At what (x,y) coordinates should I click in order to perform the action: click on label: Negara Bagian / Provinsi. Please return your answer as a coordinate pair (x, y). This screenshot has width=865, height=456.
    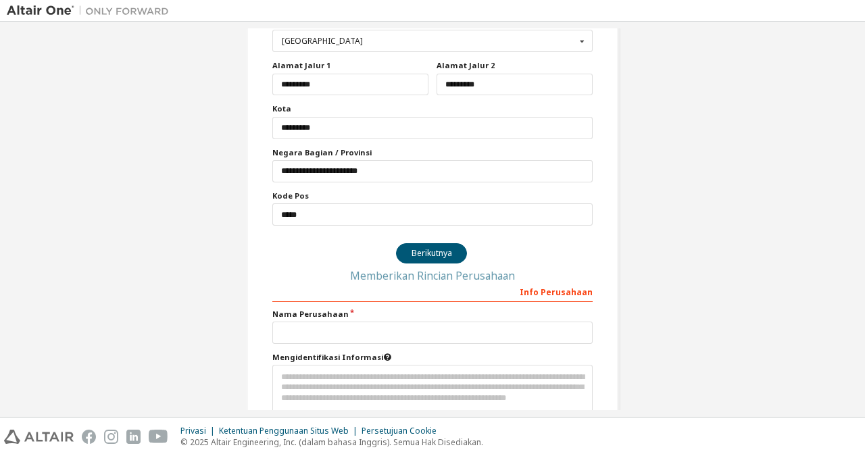
    Looking at the image, I should click on (433, 153).